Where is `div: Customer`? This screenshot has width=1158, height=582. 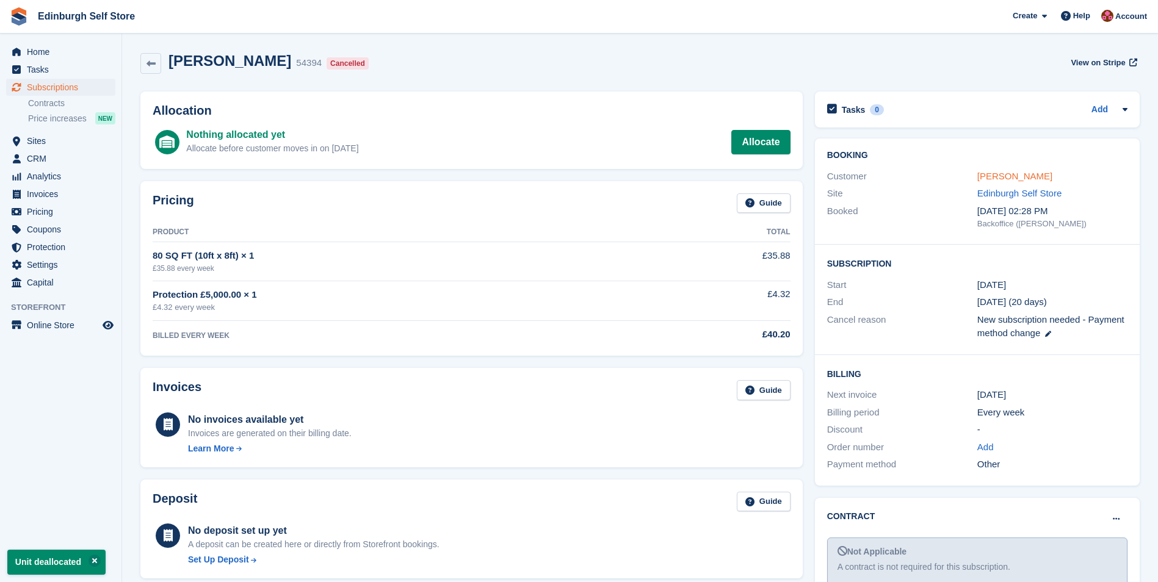 div: Customer is located at coordinates (902, 176).